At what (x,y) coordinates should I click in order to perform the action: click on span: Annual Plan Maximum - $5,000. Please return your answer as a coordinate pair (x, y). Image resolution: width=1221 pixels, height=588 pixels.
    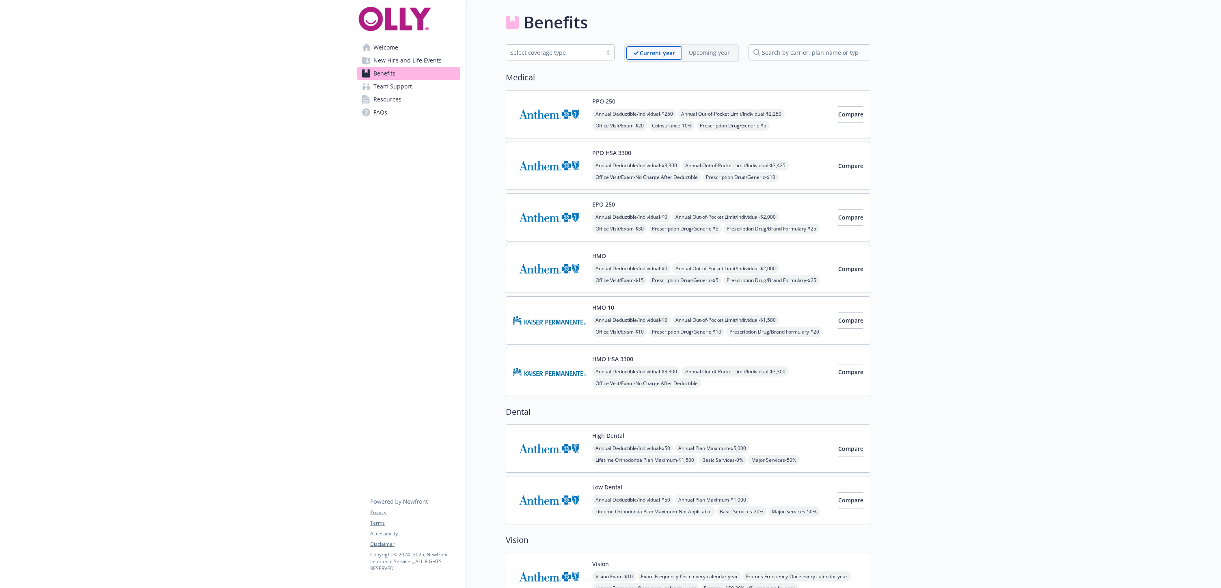
    Looking at the image, I should click on (712, 448).